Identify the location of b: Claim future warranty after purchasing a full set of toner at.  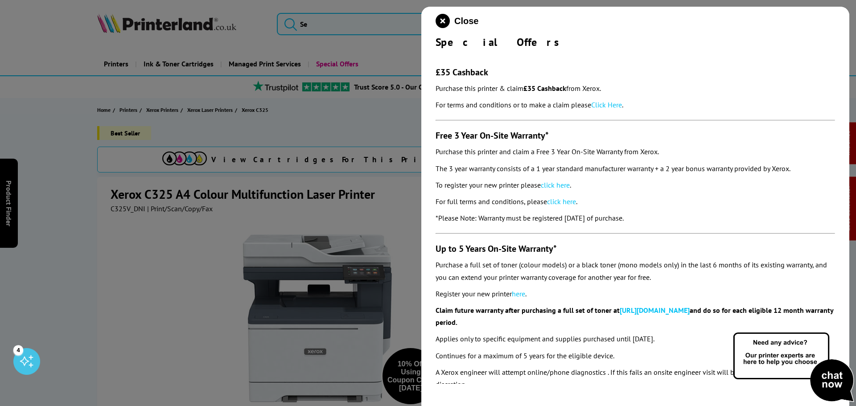
(528, 310).